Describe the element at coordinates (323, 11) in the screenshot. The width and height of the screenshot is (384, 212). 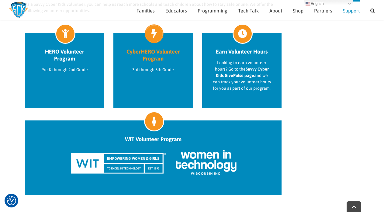
I see `span: Partners` at that location.